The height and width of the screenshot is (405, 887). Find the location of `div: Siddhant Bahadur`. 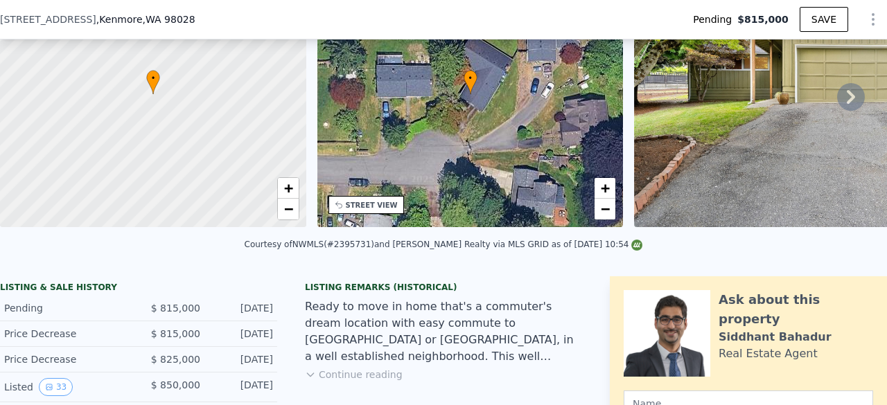

div: Siddhant Bahadur is located at coordinates (774, 337).